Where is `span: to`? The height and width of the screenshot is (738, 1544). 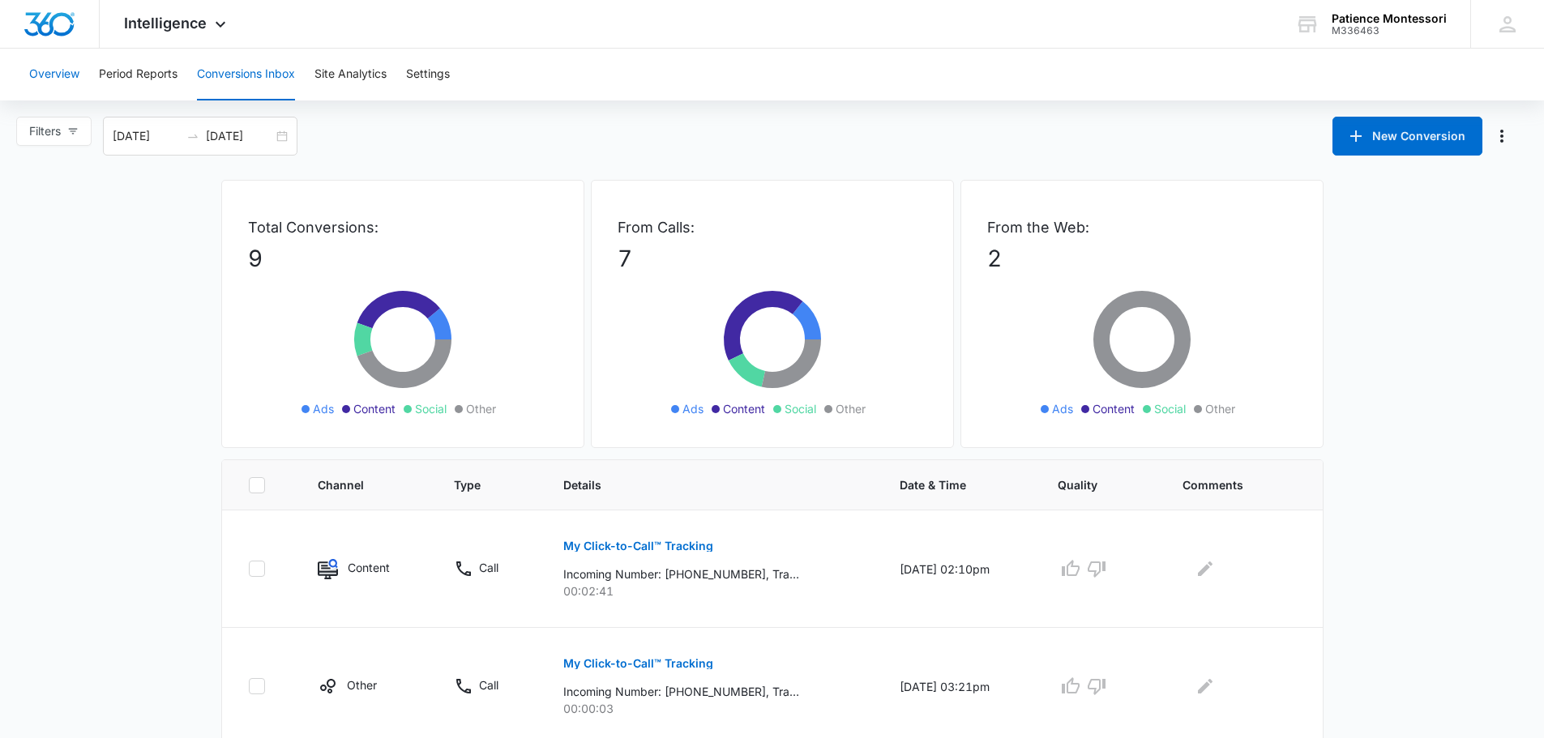
span: to is located at coordinates (193, 136).